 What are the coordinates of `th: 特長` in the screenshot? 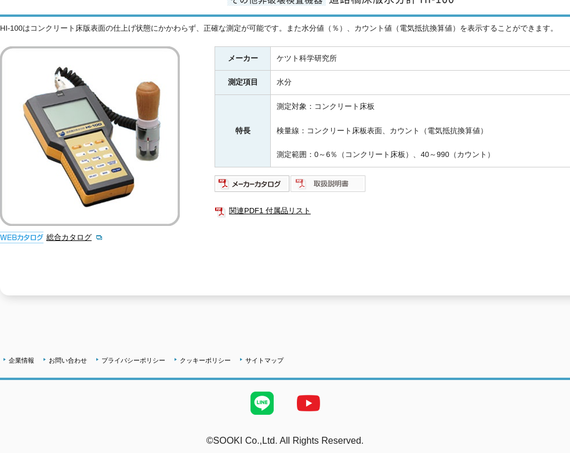 It's located at (243, 131).